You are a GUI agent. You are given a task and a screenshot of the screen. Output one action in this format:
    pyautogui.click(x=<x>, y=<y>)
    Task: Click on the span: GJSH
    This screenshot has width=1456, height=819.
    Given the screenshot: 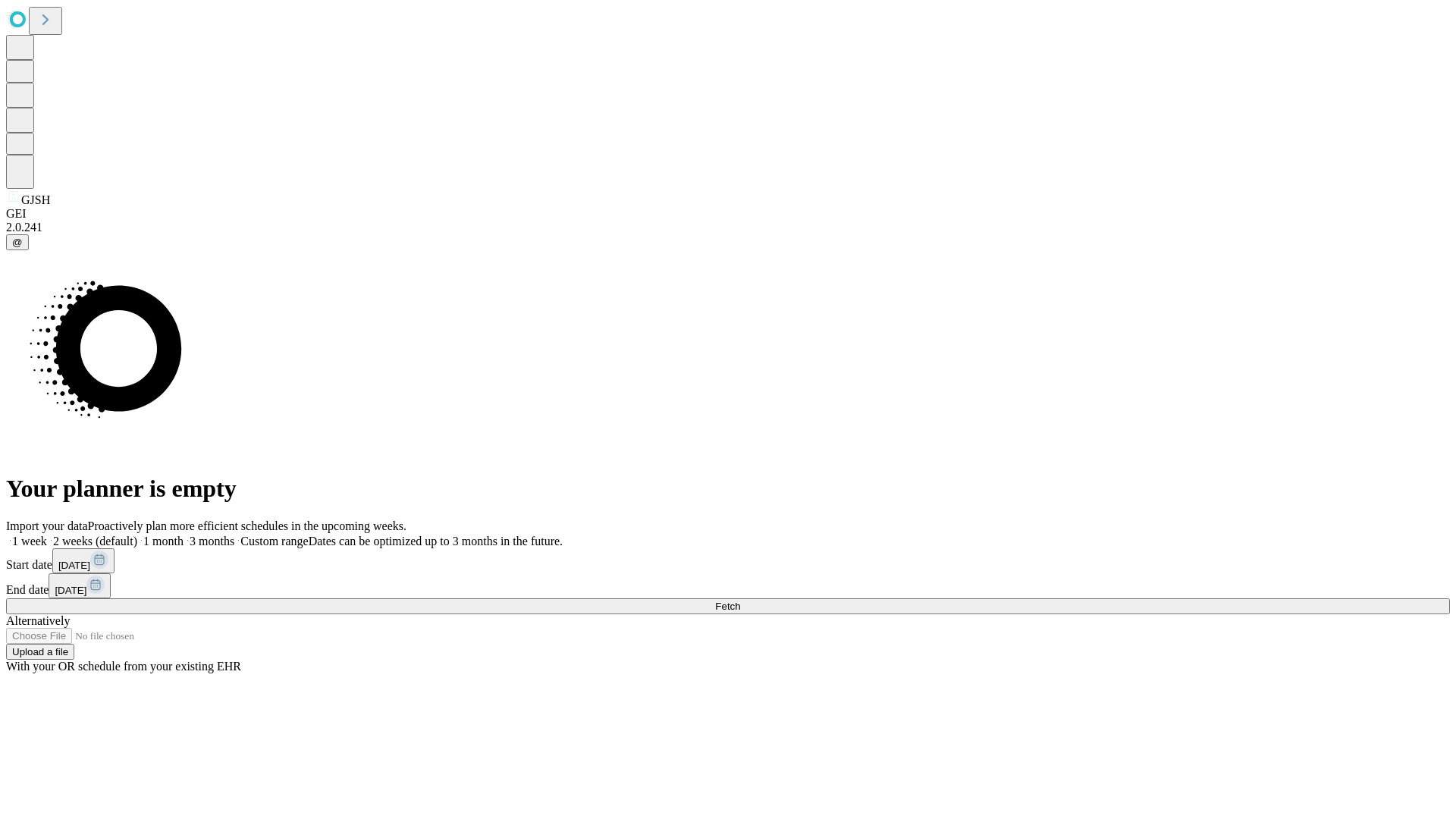 What is the action you would take?
    pyautogui.click(x=36, y=199)
    